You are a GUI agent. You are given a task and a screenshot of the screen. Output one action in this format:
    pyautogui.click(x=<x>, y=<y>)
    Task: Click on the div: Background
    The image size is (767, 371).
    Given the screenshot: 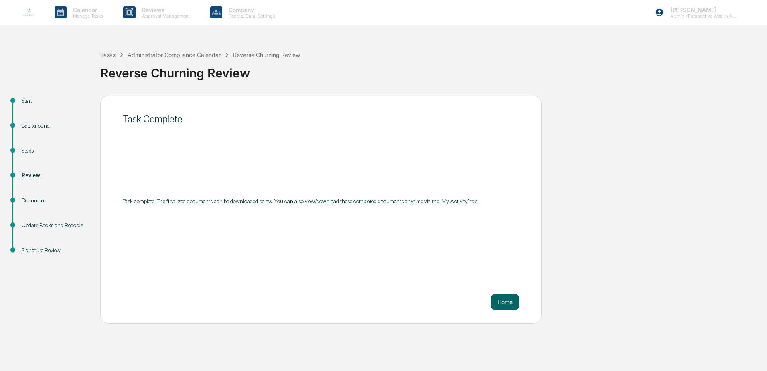 What is the action you would take?
    pyautogui.click(x=55, y=126)
    